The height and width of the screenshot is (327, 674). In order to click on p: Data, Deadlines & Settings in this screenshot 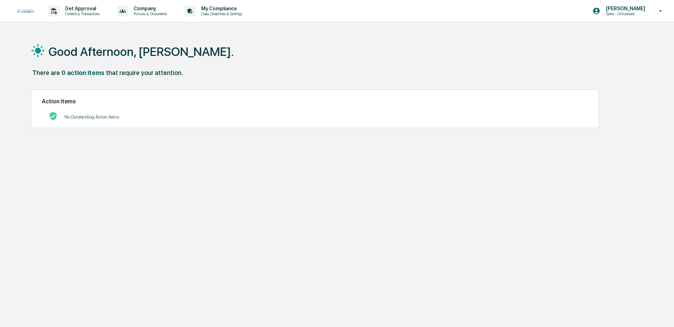, I will do `click(221, 14)`.